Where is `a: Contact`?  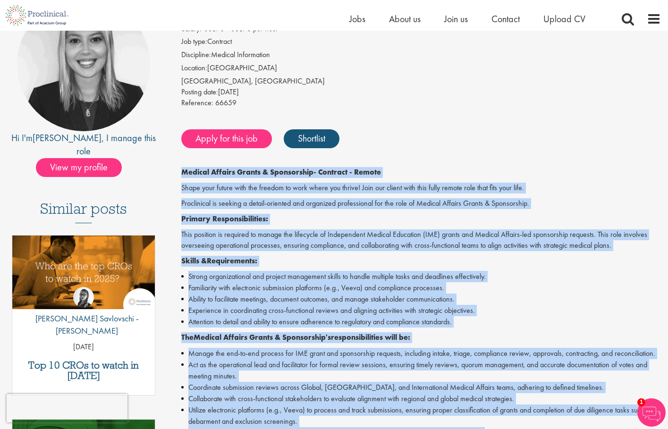
a: Contact is located at coordinates (505, 19).